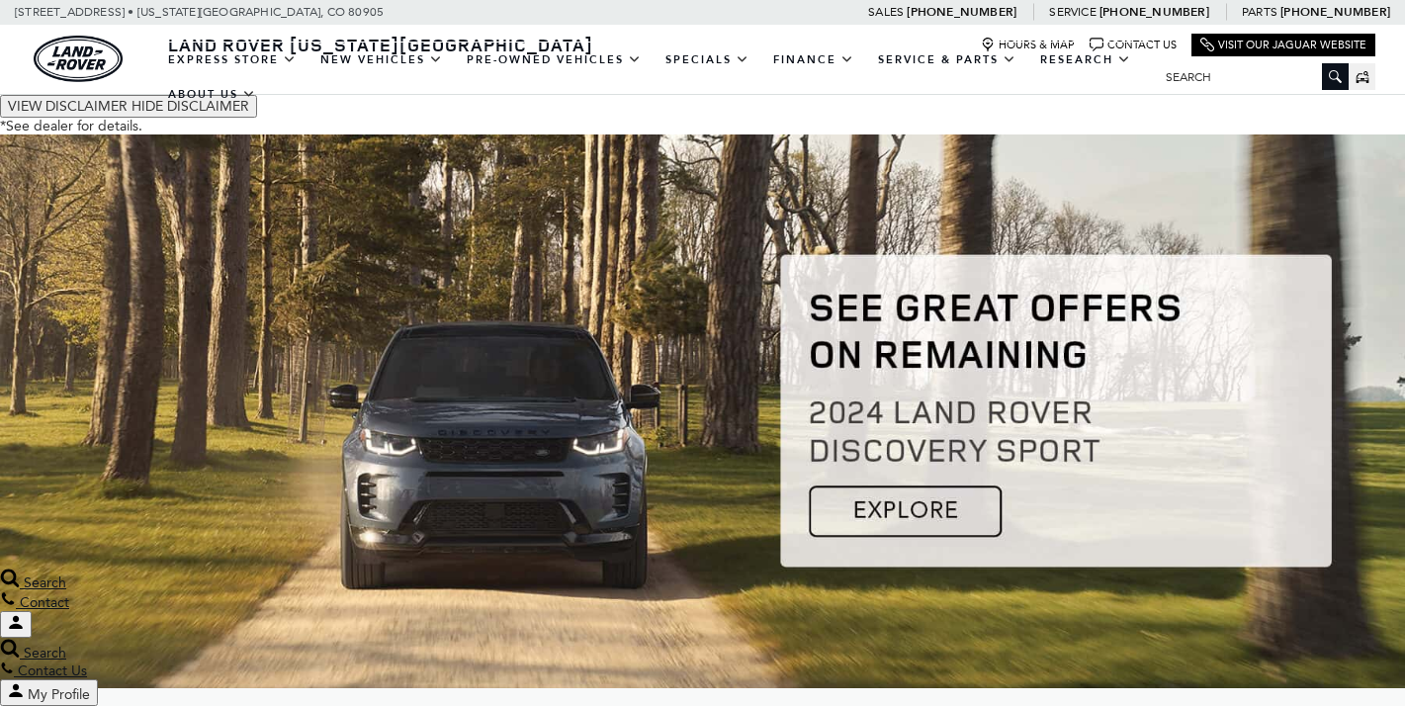 This screenshot has height=706, width=1405. I want to click on a: Research, so click(1086, 59).